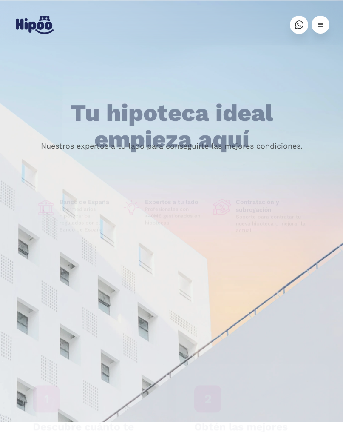 This screenshot has height=432, width=343. Describe the element at coordinates (176, 202) in the screenshot. I see `h1: Expertos a tu lado` at that location.